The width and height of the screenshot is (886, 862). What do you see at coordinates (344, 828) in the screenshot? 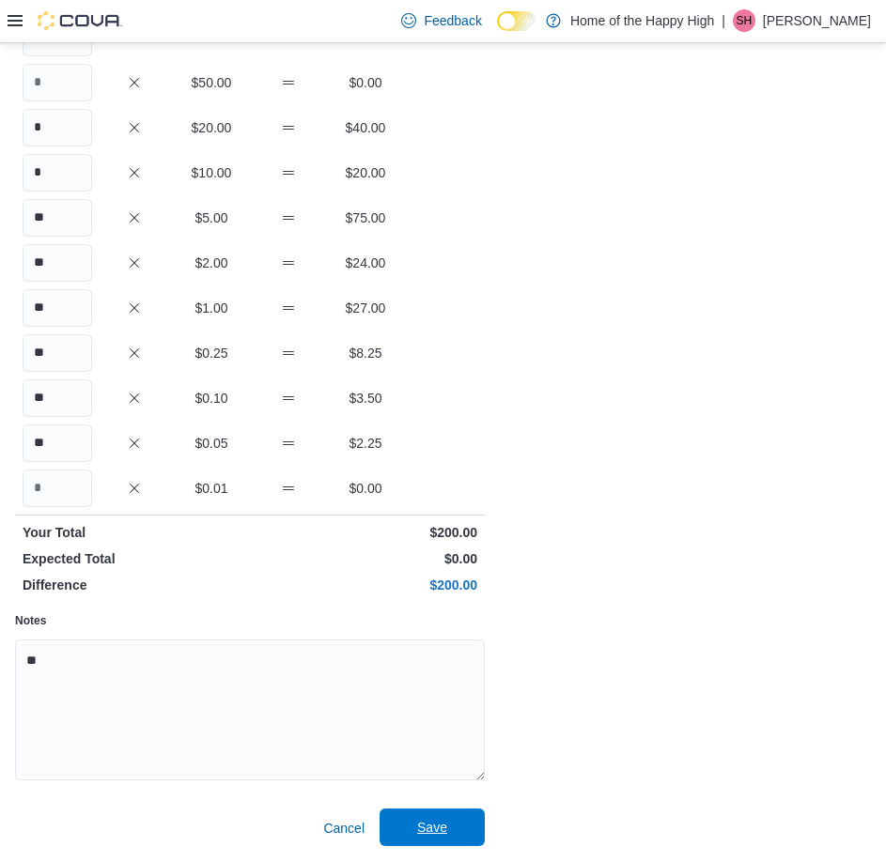
I see `span: Cancel` at bounding box center [344, 828].